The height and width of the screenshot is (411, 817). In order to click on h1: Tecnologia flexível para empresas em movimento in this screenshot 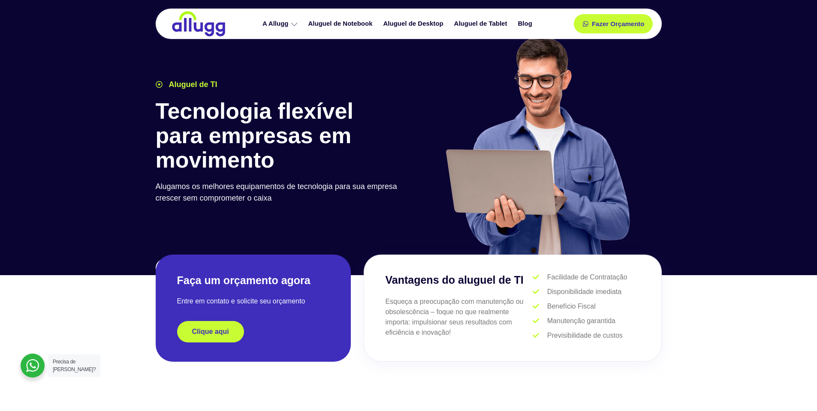, I will do `click(280, 136)`.